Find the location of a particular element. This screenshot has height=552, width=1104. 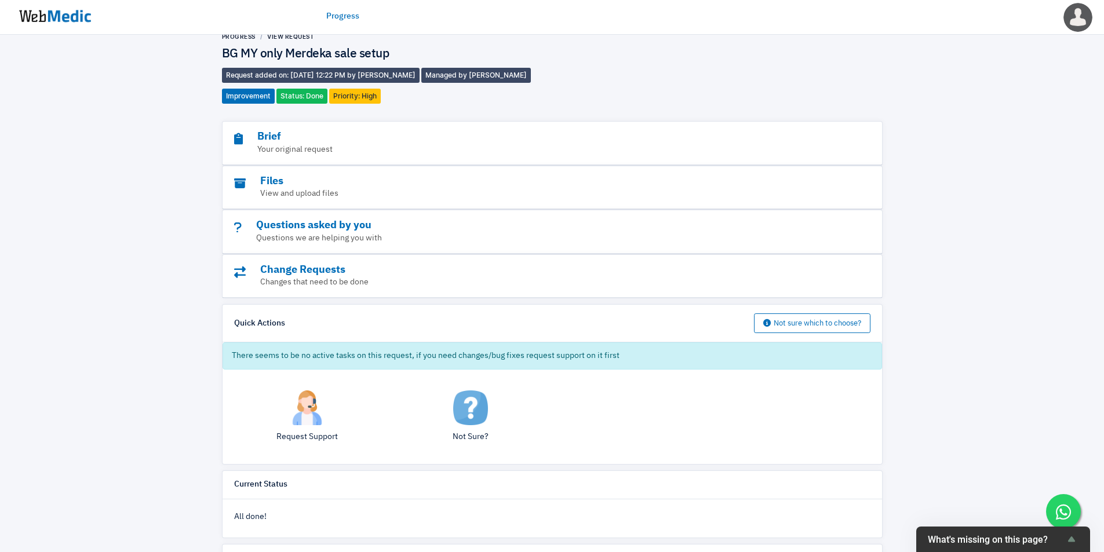

button: Show survey - What's missing on this page? is located at coordinates (1003, 540).